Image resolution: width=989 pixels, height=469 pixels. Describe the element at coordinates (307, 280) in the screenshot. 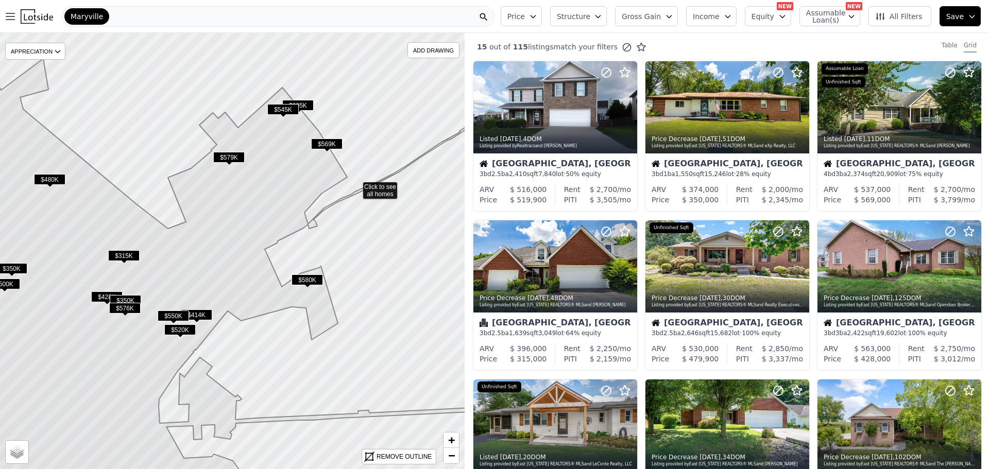

I see `span: $580K` at that location.